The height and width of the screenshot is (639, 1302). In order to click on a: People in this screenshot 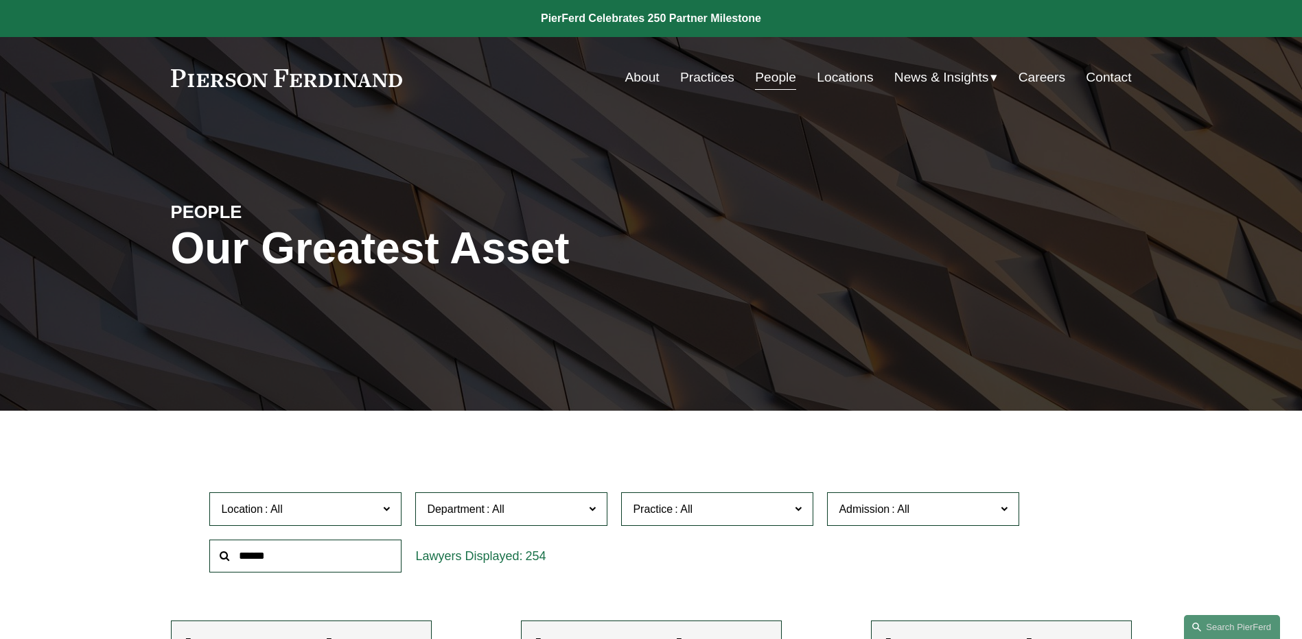, I will do `click(775, 78)`.